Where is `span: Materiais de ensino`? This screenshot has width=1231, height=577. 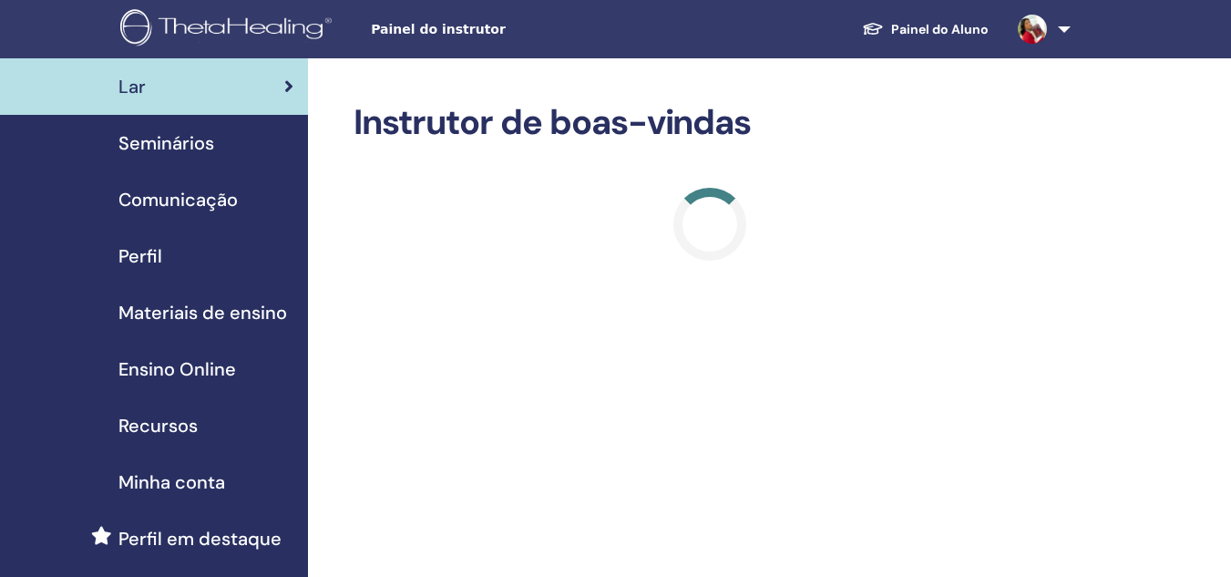
span: Materiais de ensino is located at coordinates (202, 312).